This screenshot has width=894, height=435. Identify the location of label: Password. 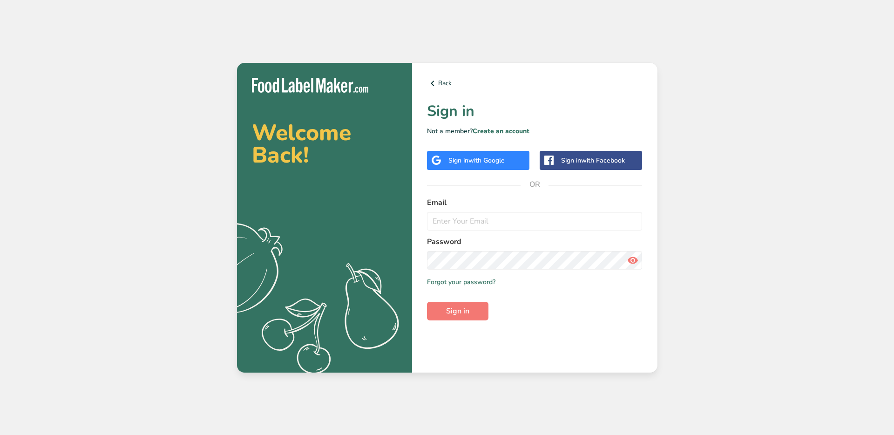
(535, 242).